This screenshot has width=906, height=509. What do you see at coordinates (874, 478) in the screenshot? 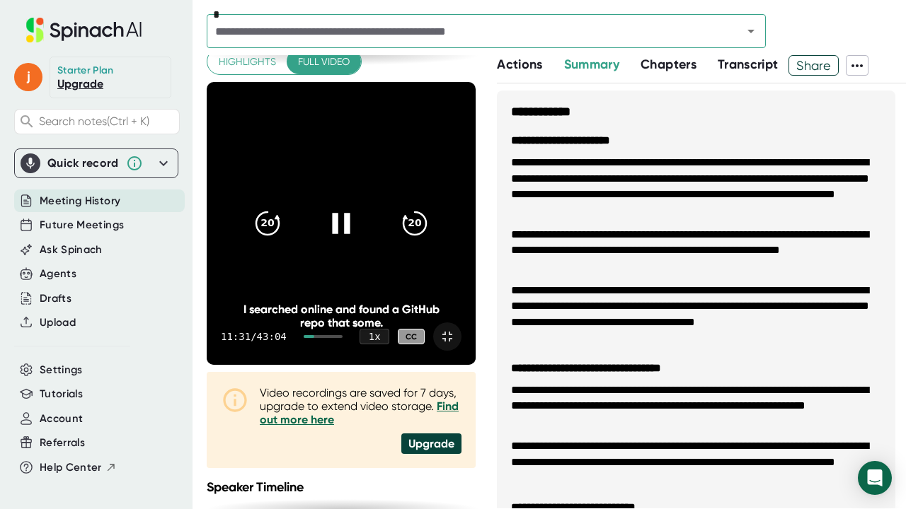
I see `div: Open Intercom Messenger` at bounding box center [874, 478].